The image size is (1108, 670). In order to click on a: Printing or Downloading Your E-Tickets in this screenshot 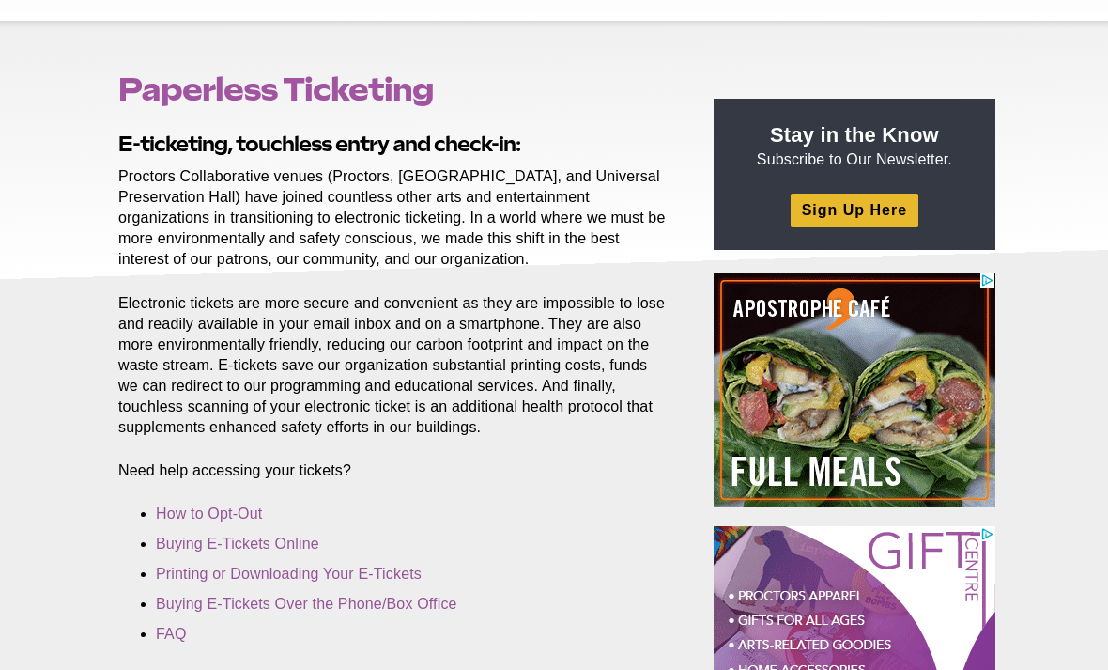, I will do `click(288, 573)`.